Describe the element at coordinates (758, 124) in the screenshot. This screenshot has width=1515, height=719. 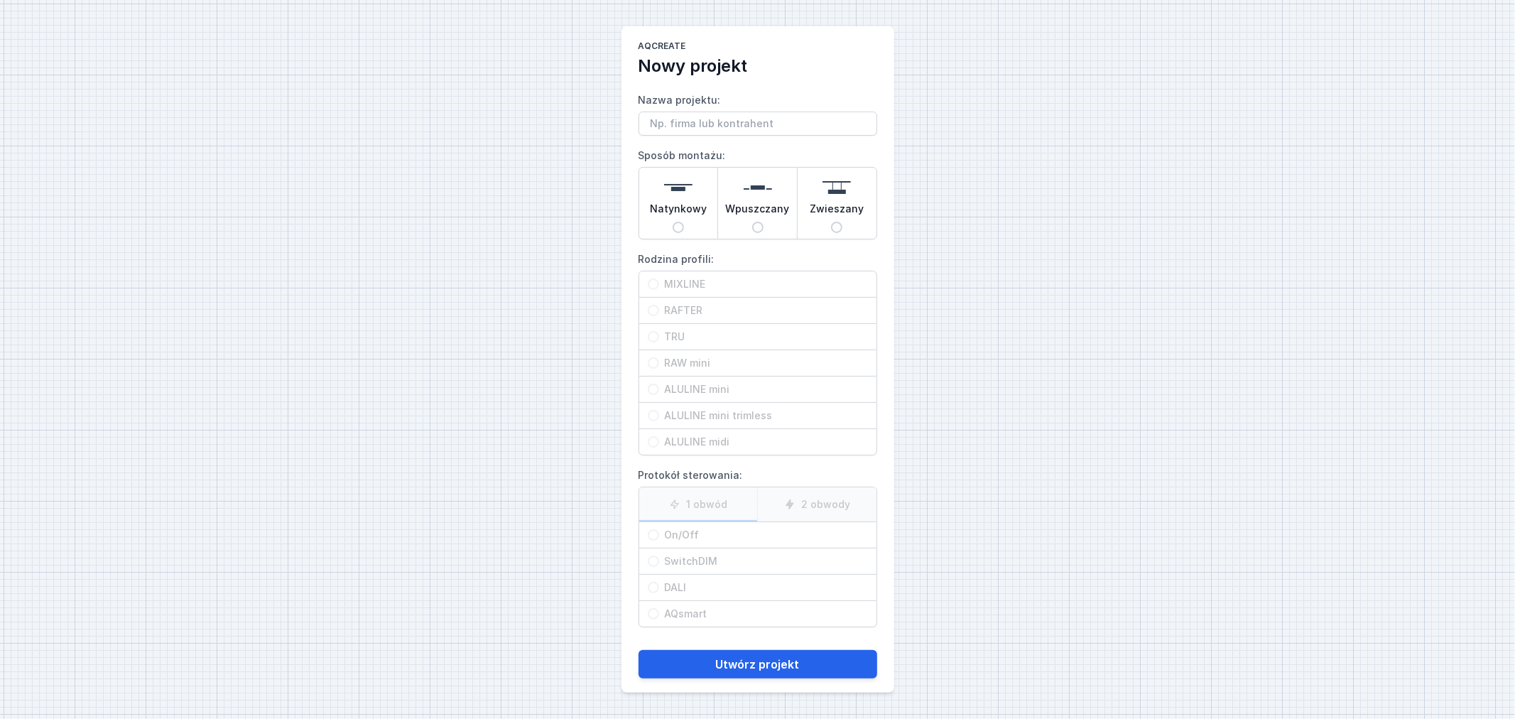
I see `input: Nazwa projektu:` at that location.